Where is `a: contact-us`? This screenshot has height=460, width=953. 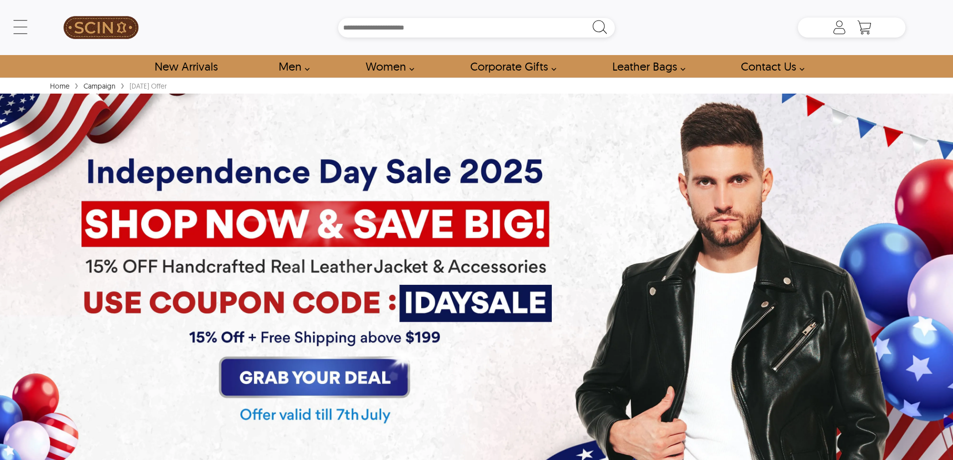 a: contact-us is located at coordinates (769, 66).